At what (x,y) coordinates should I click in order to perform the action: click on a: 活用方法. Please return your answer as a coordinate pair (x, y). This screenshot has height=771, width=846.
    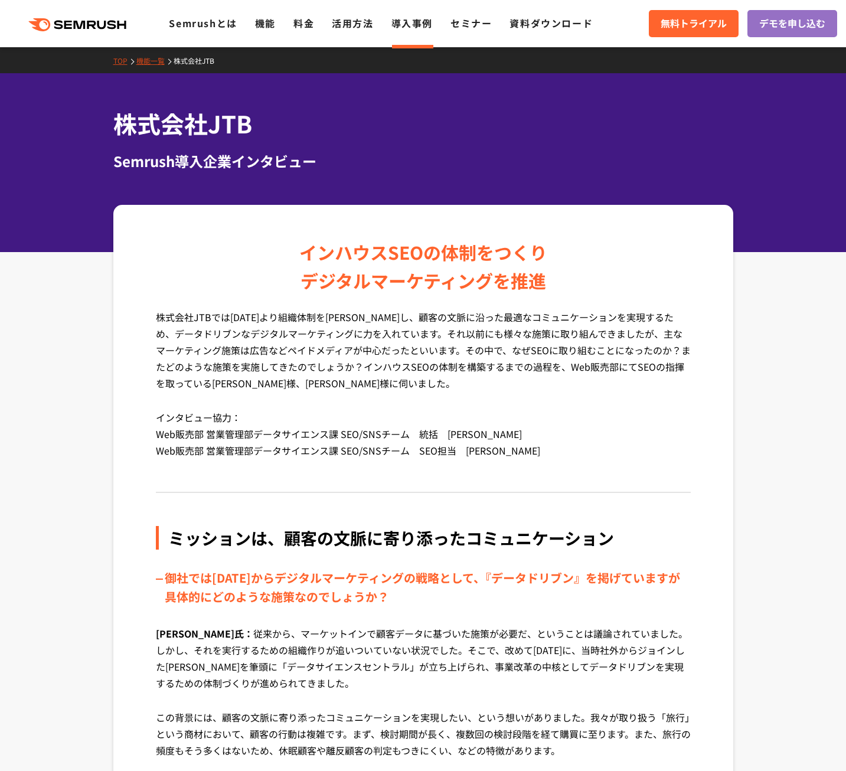
    Looking at the image, I should click on (352, 23).